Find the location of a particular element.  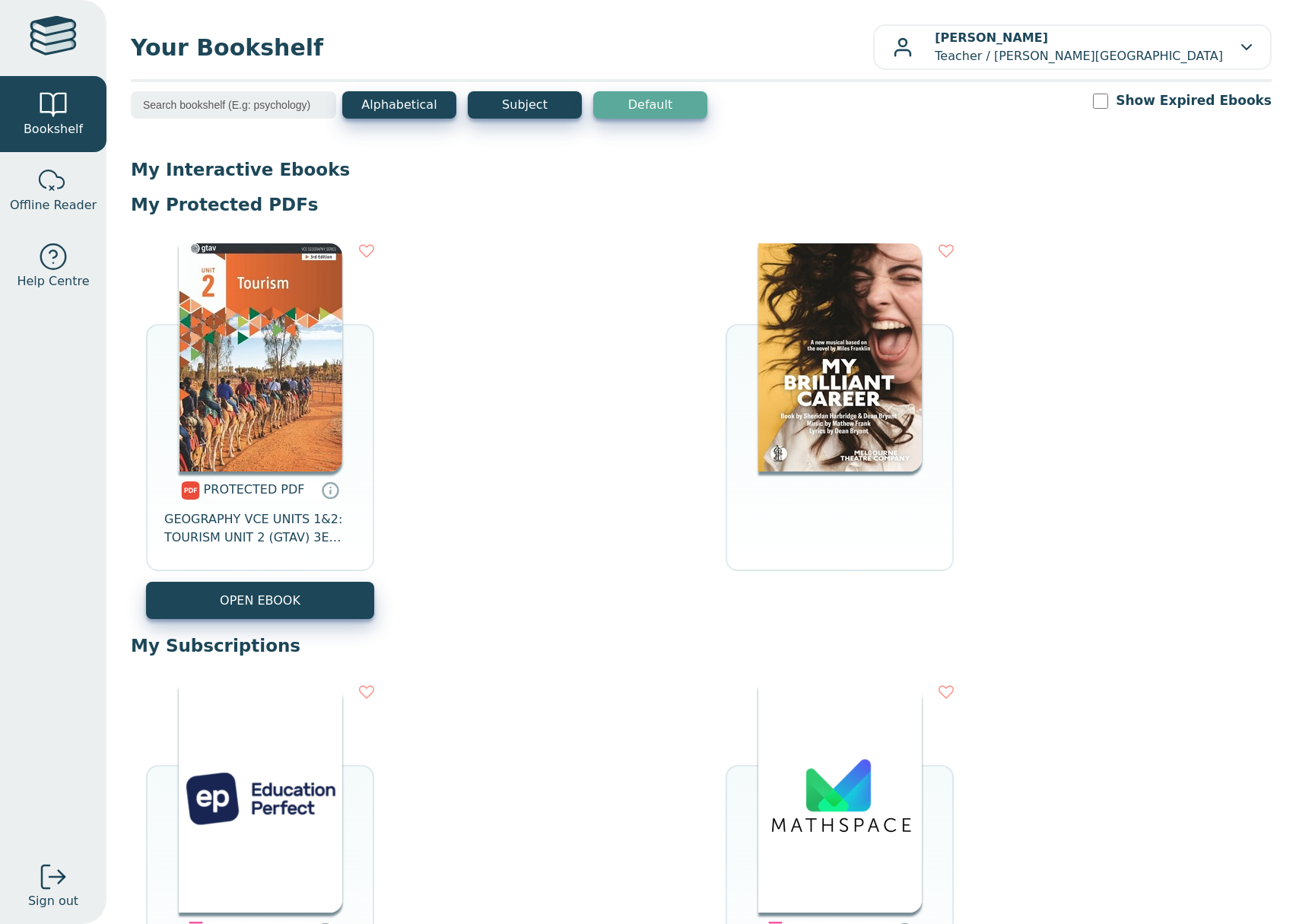

input: Search bookshelf (E.g: psychology) is located at coordinates (233, 105).